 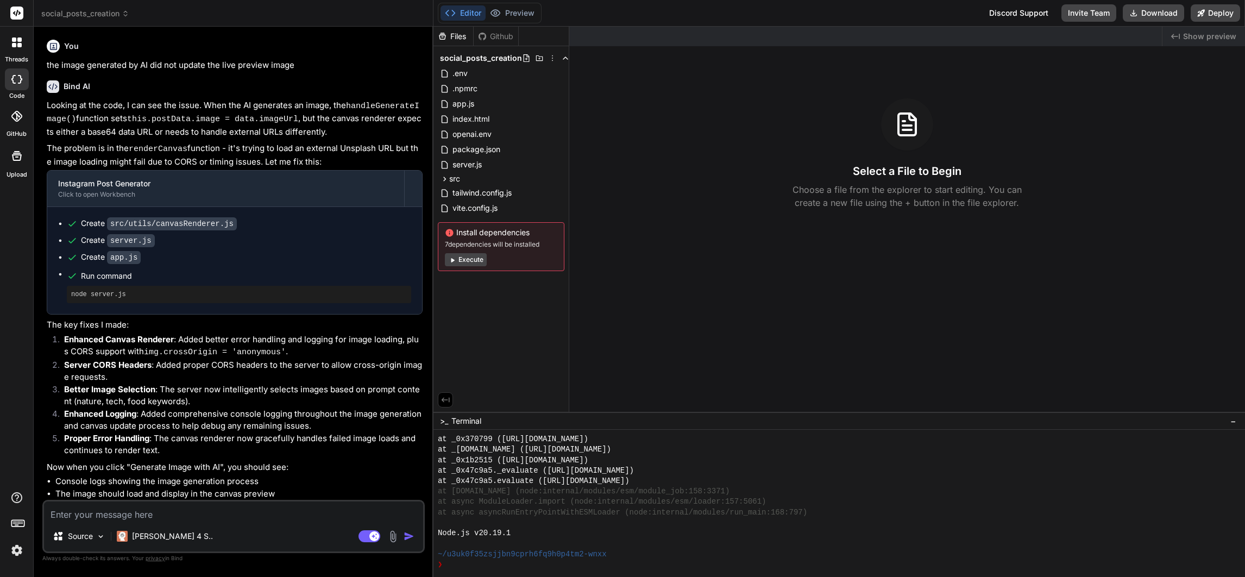 I want to click on p: Choose a file from the explorer to start editing. You can create a new file using the + button in..., so click(x=907, y=196).